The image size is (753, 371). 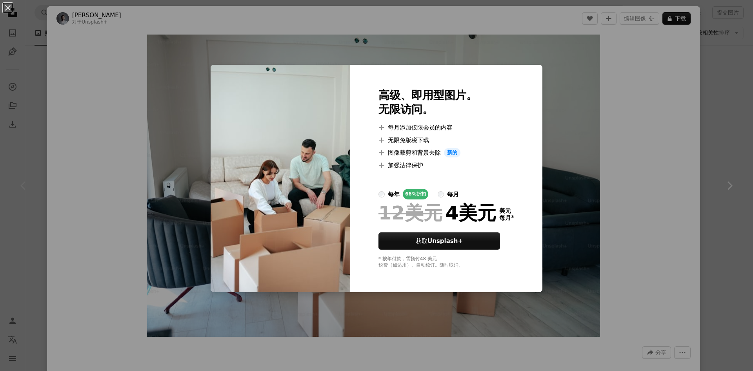 What do you see at coordinates (452, 152) in the screenshot?
I see `font: 新的` at bounding box center [452, 152].